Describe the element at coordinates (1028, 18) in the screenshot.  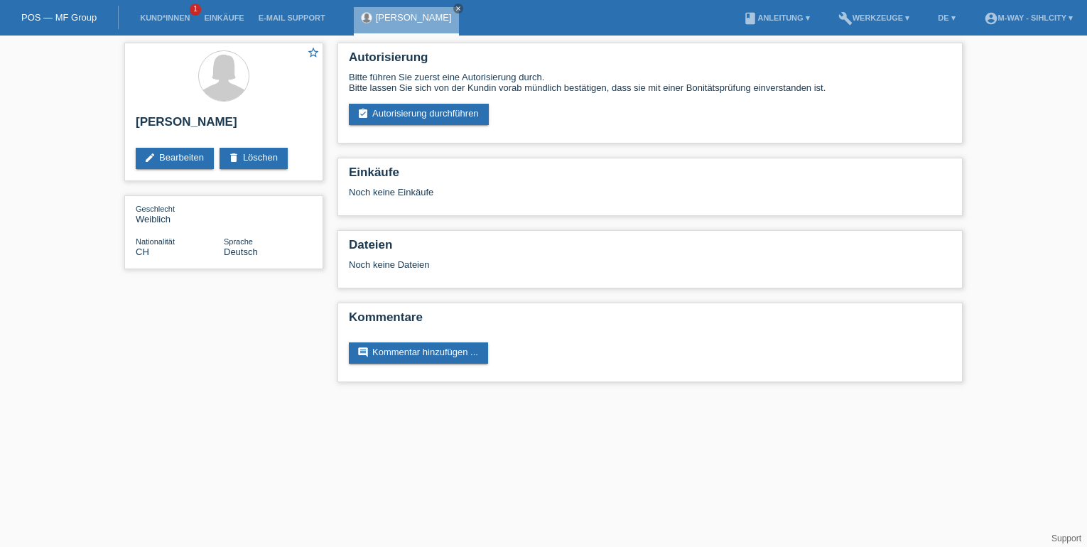
I see `a: account_circlem-way - Sihlcity ▾` at that location.